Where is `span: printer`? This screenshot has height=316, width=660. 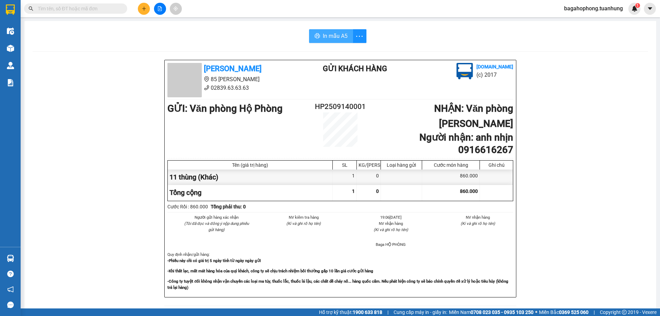 span: printer is located at coordinates (317, 36).